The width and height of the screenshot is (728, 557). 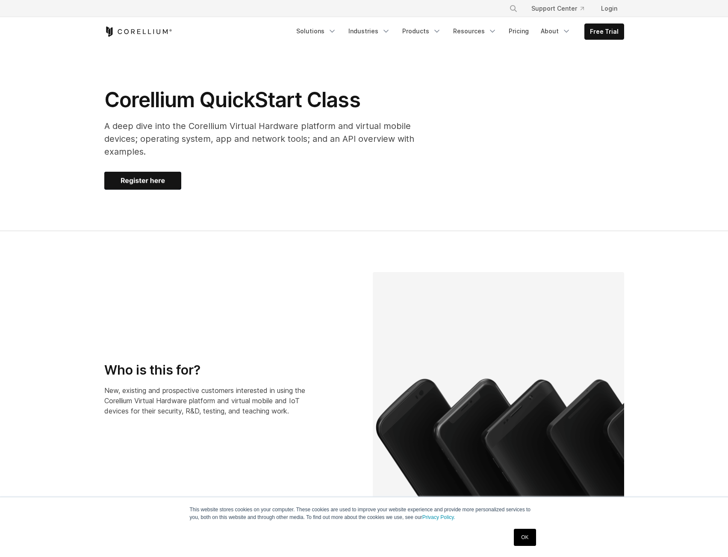 I want to click on a: Privacy Policy., so click(x=438, y=517).